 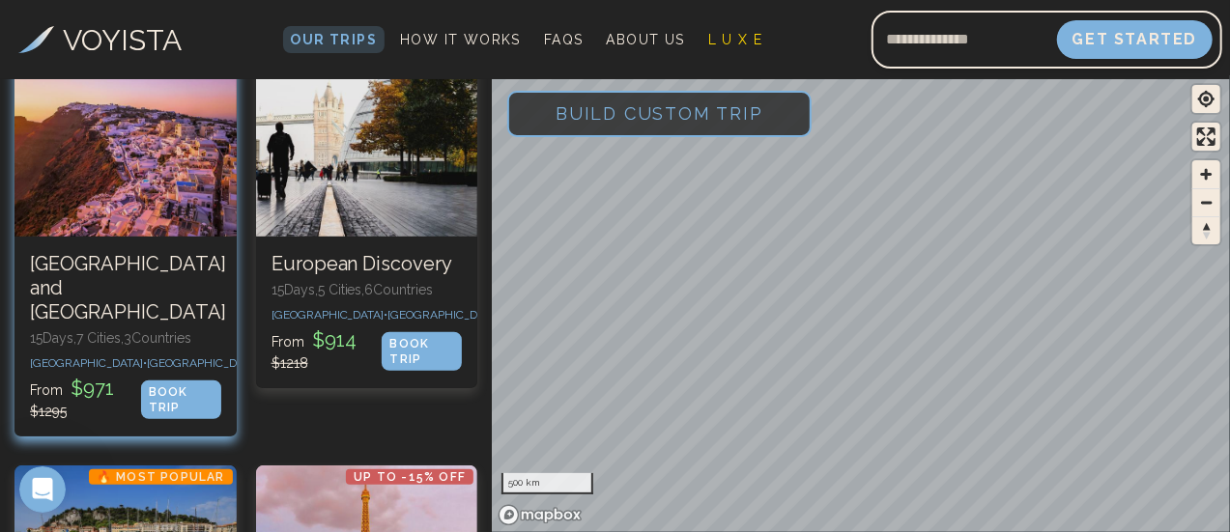 I want to click on a: Our Trips, so click(x=334, y=40).